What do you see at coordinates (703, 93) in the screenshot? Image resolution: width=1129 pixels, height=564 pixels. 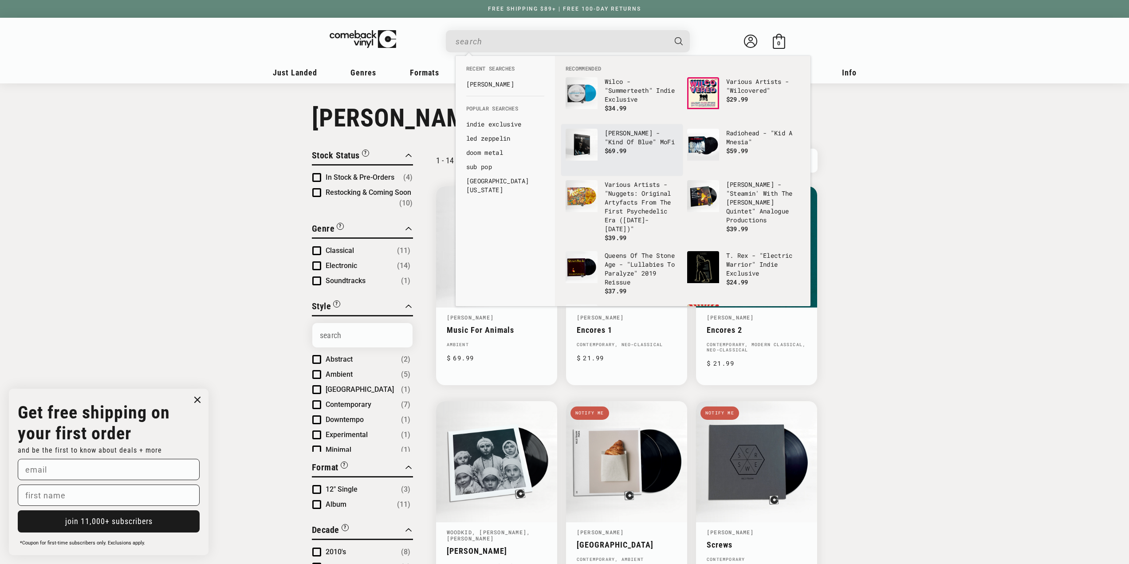 I see `img: Various Artists - "Wilcovered"` at bounding box center [703, 93].